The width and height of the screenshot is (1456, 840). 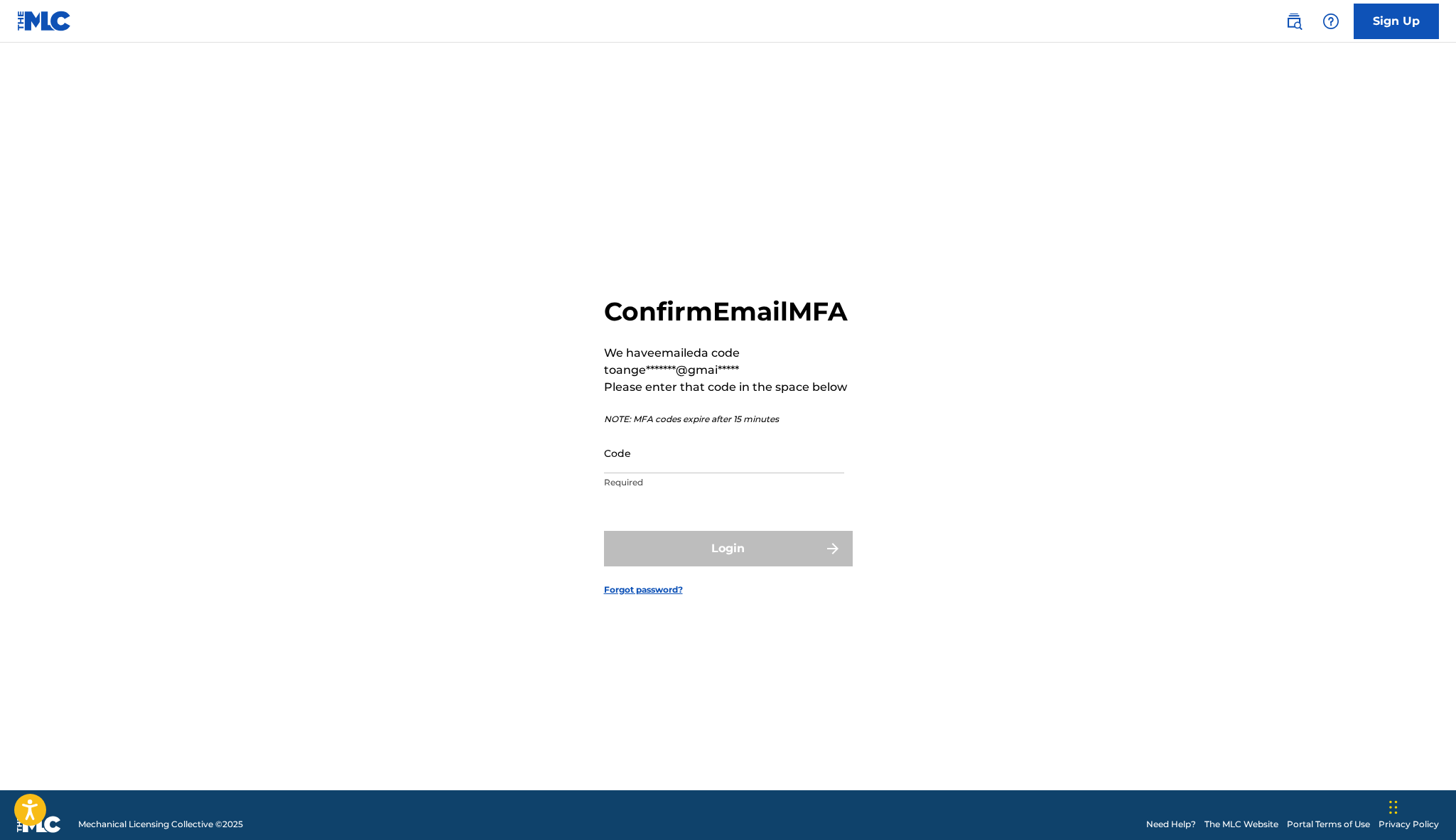 I want to click on img: search, so click(x=1295, y=21).